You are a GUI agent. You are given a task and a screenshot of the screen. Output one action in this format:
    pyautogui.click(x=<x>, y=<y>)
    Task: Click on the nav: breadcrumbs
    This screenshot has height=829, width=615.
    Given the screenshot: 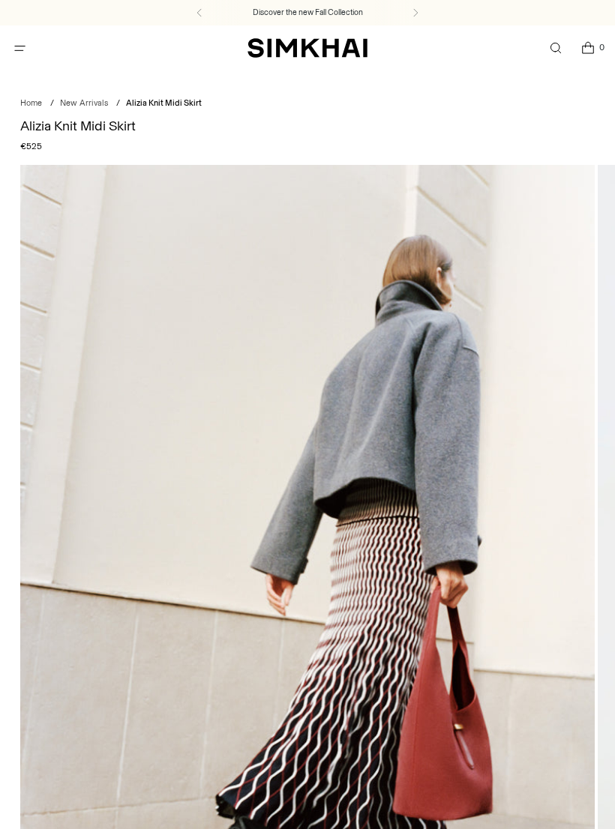 What is the action you would take?
    pyautogui.click(x=307, y=103)
    